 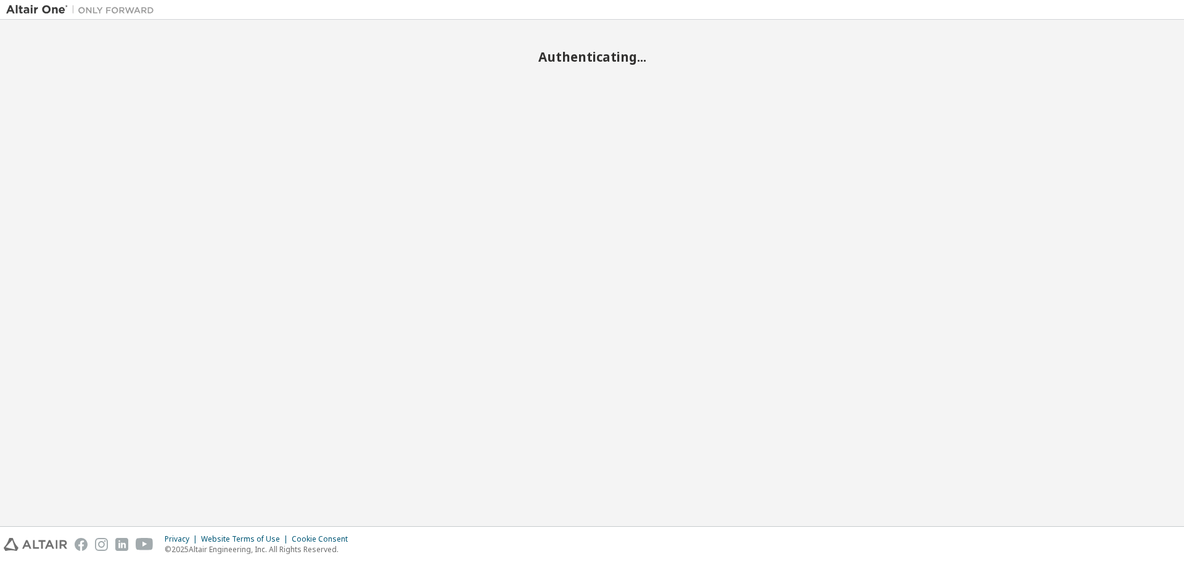 I want to click on img: facebook.svg, so click(x=81, y=544).